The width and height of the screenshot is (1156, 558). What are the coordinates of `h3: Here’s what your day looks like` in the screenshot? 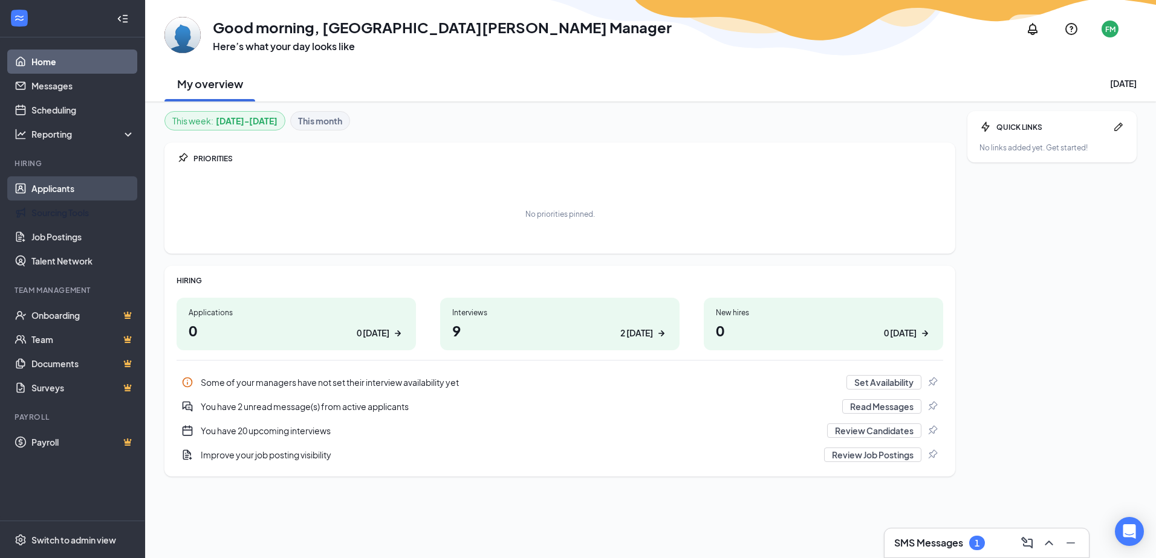 It's located at (442, 47).